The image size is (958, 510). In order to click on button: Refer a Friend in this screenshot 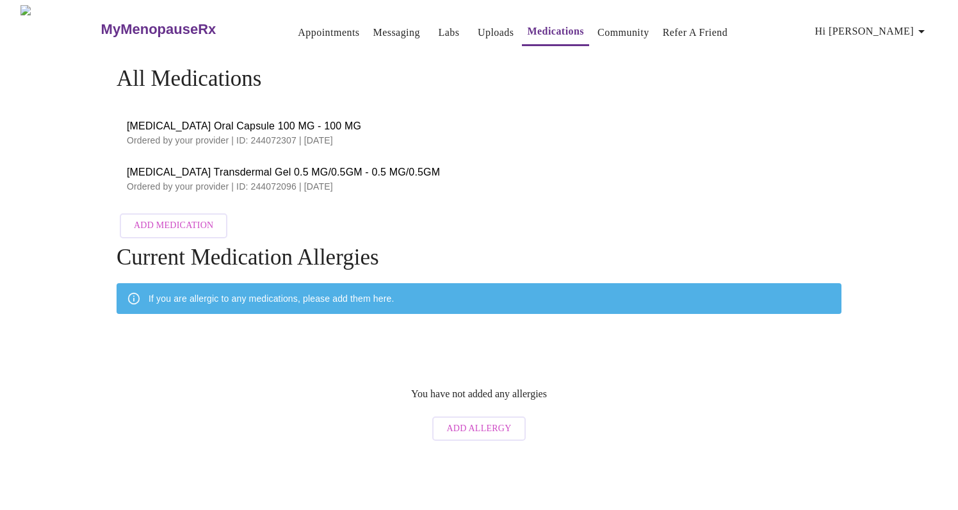, I will do `click(695, 33)`.